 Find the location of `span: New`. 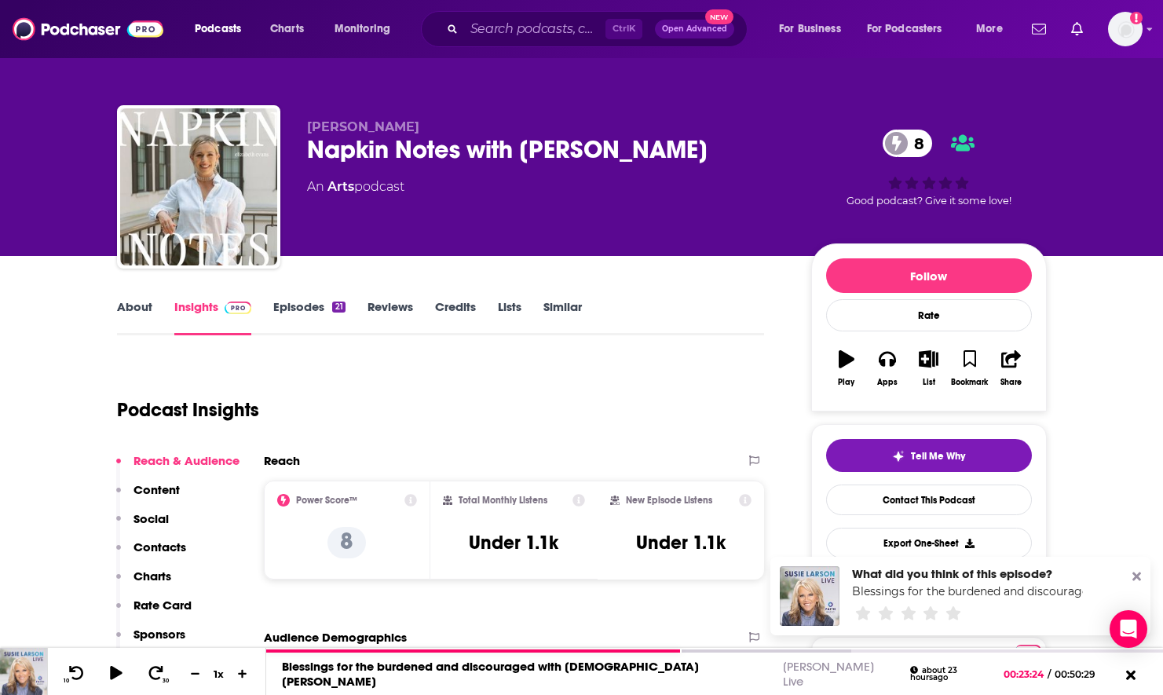

span: New is located at coordinates (719, 16).